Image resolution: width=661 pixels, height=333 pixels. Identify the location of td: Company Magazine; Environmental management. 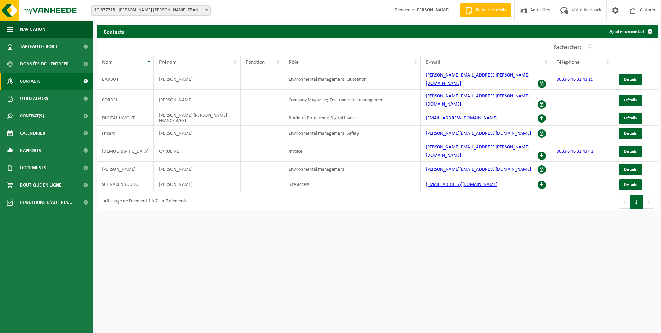
(352, 100).